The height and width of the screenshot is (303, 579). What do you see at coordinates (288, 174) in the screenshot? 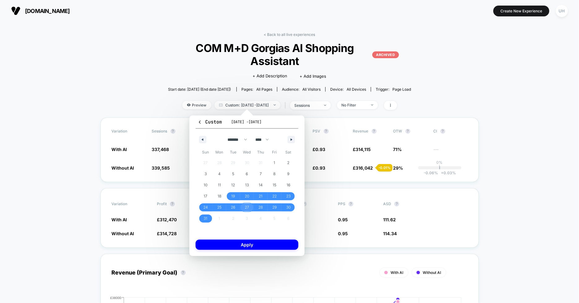
I see `button: 9` at bounding box center [288, 174].